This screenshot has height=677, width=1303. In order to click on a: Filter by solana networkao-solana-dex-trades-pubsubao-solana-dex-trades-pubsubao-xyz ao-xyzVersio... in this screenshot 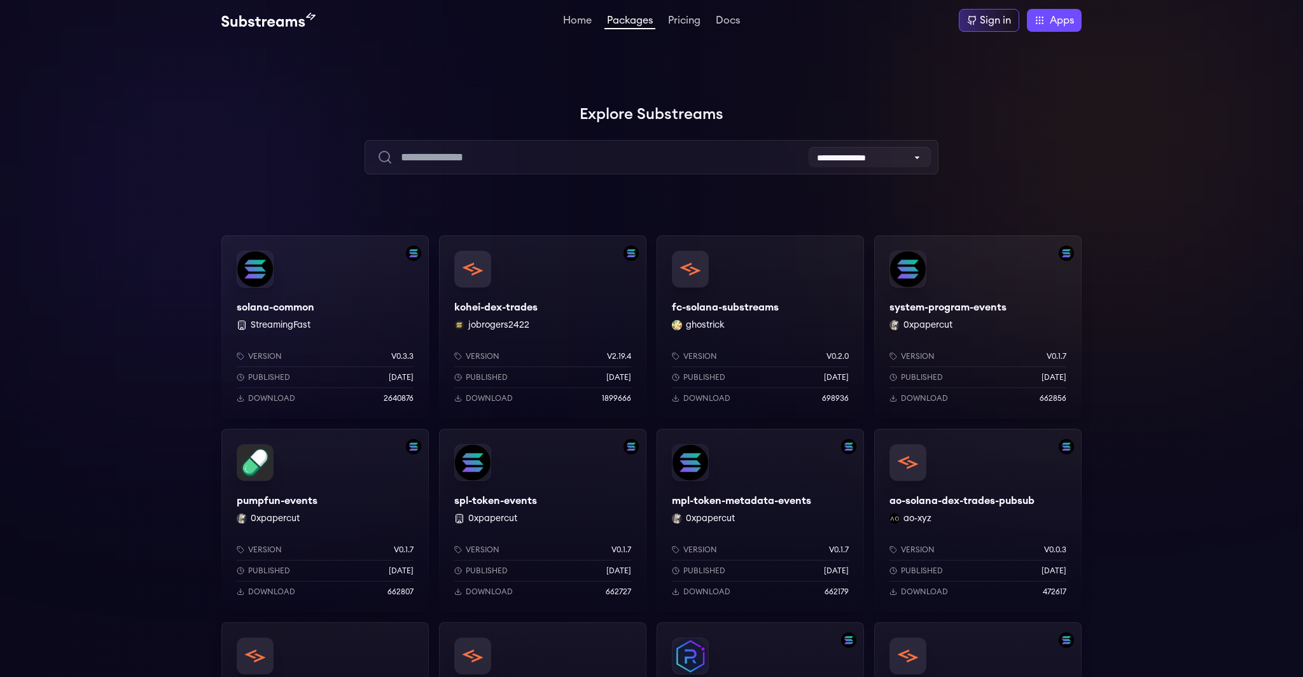, I will do `click(978, 520)`.